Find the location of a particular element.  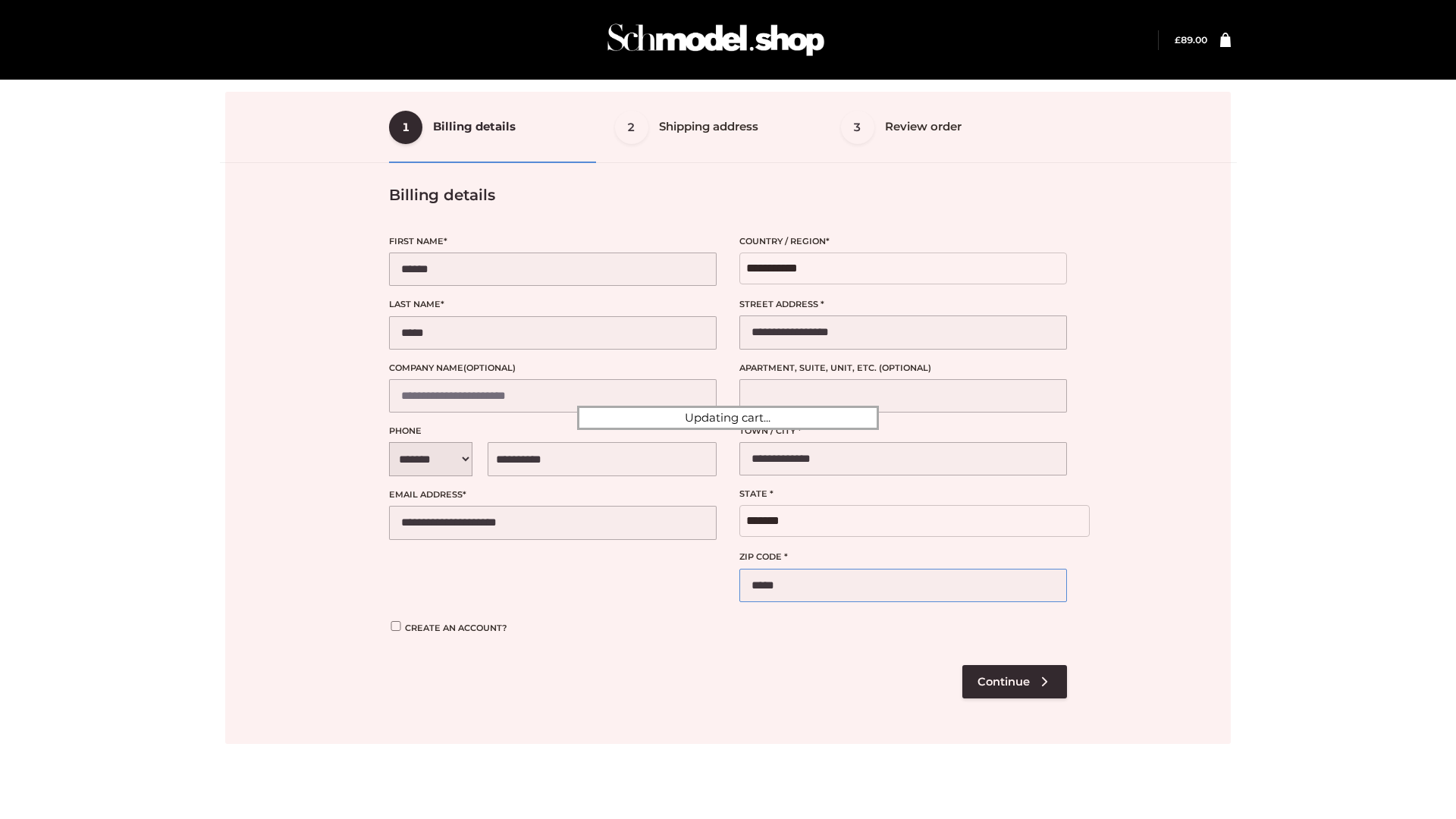

bdi: 89.00 is located at coordinates (1190, 40).